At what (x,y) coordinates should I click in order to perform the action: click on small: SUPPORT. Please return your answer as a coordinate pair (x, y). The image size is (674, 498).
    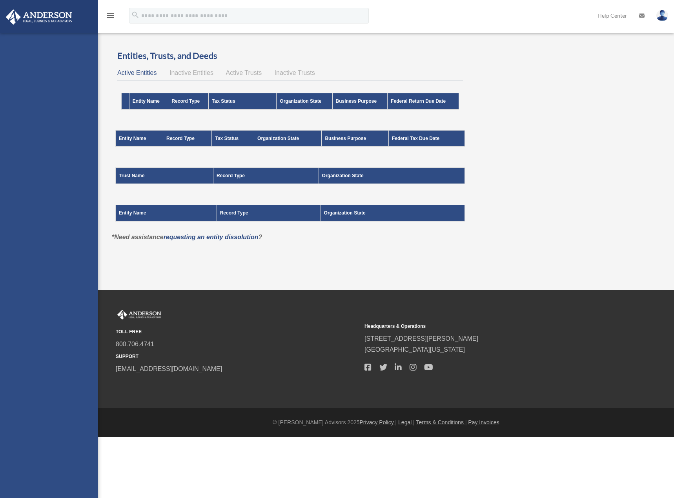
    Looking at the image, I should click on (237, 357).